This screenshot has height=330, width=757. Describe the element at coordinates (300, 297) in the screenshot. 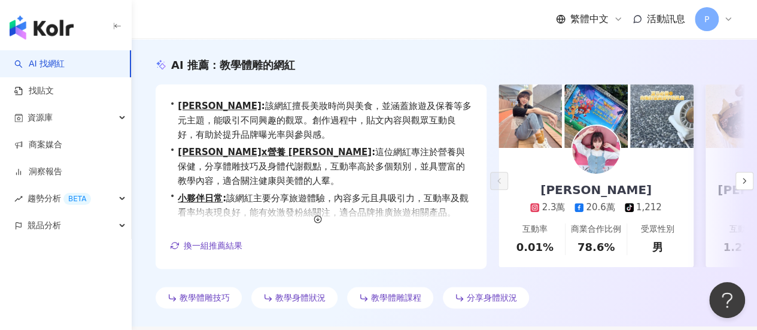

I see `span: 教學身體狀況` at that location.